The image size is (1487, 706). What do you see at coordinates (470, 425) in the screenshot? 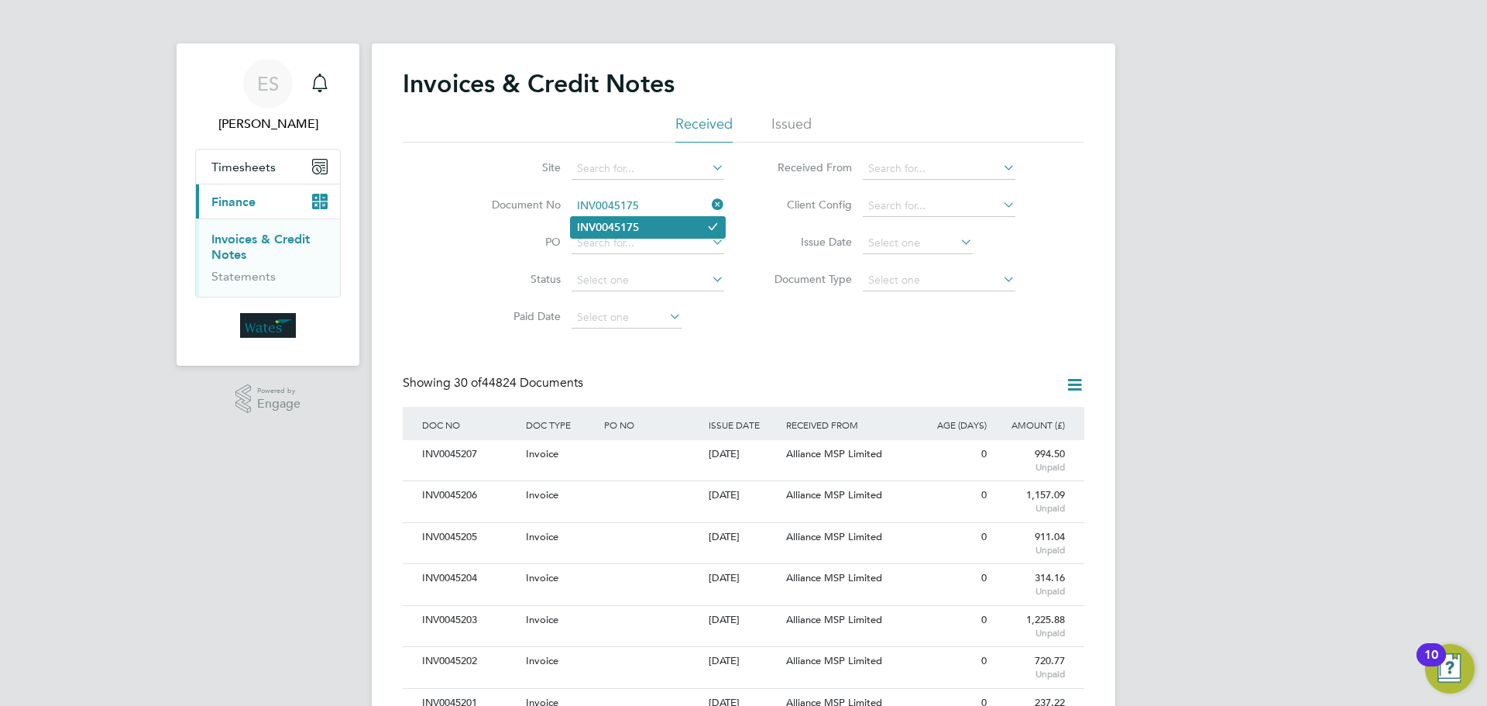
I see `div: DOC NO` at bounding box center [470, 425].